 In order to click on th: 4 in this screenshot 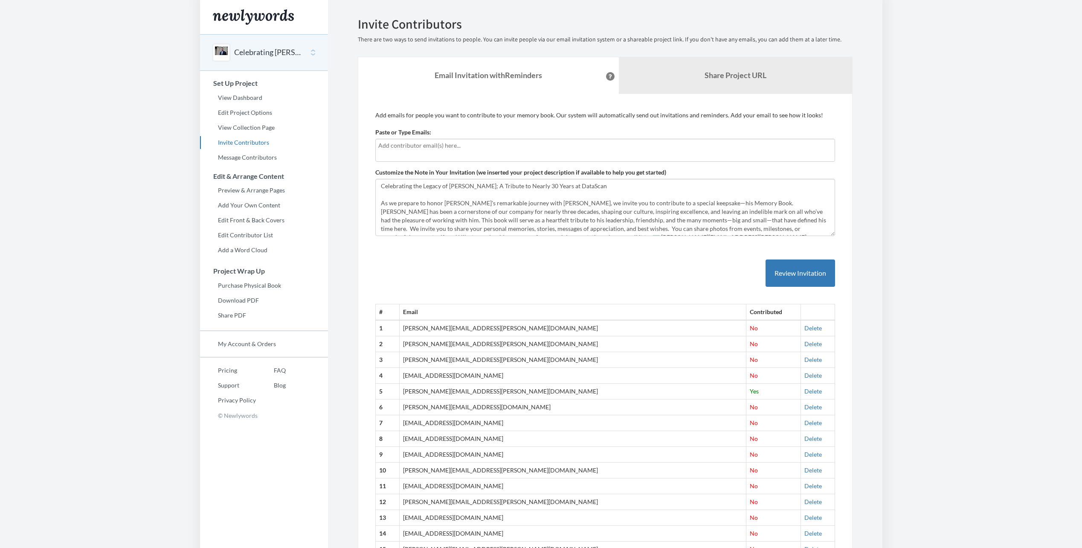, I will do `click(387, 375)`.